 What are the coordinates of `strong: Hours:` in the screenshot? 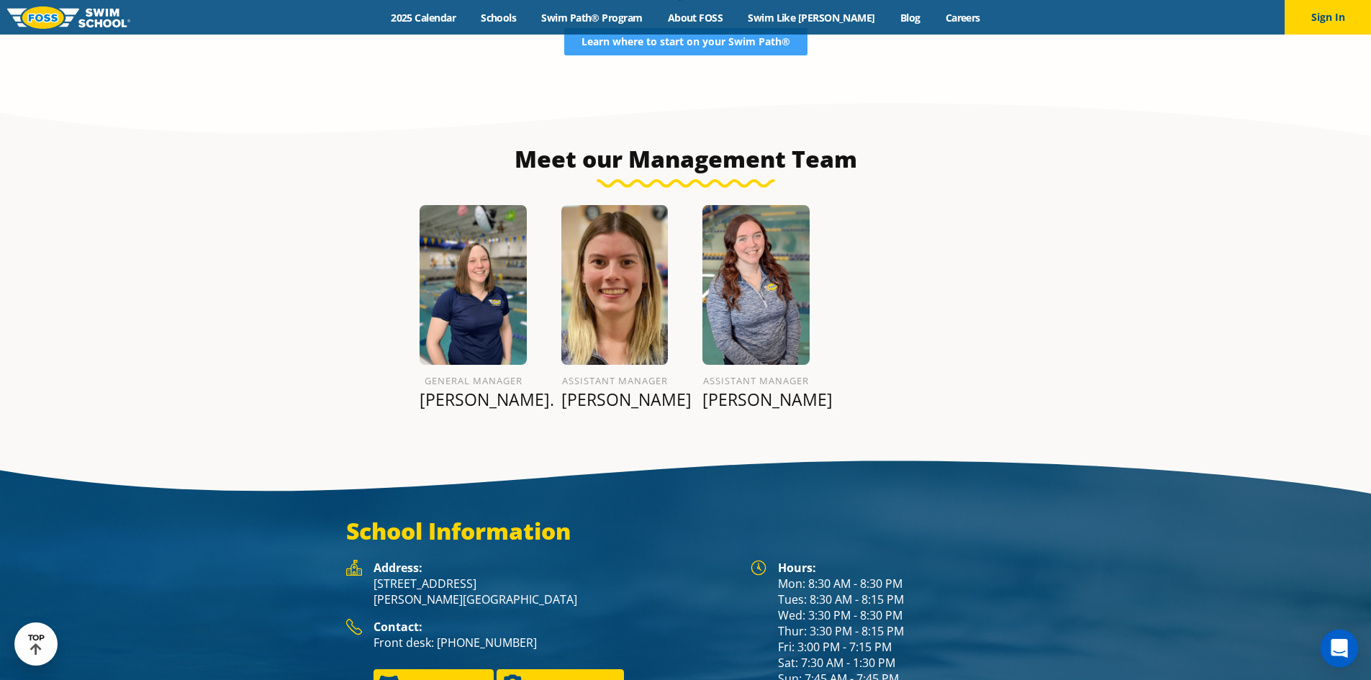 It's located at (797, 568).